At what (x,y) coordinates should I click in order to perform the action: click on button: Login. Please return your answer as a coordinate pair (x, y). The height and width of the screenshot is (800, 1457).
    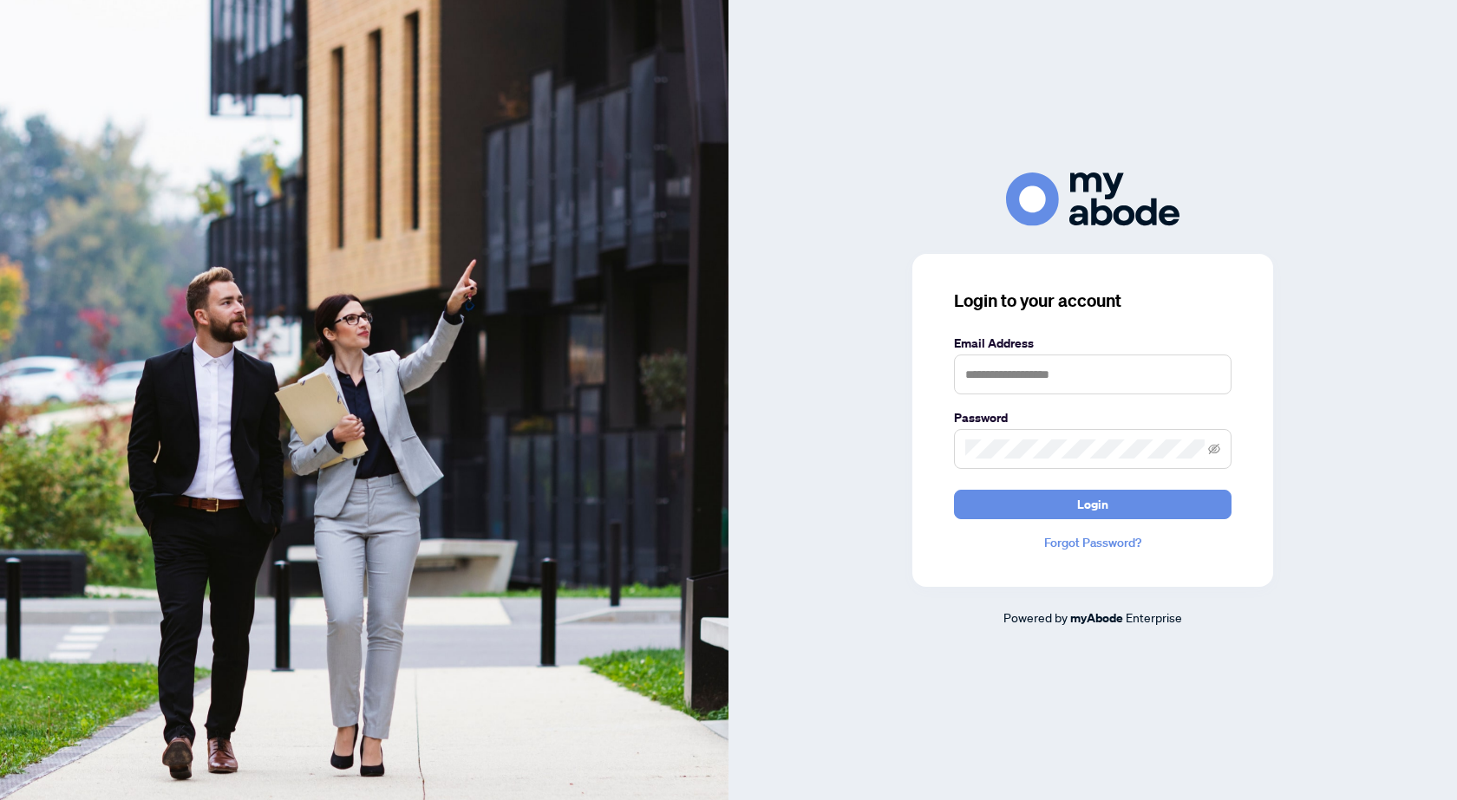
    Looking at the image, I should click on (1093, 505).